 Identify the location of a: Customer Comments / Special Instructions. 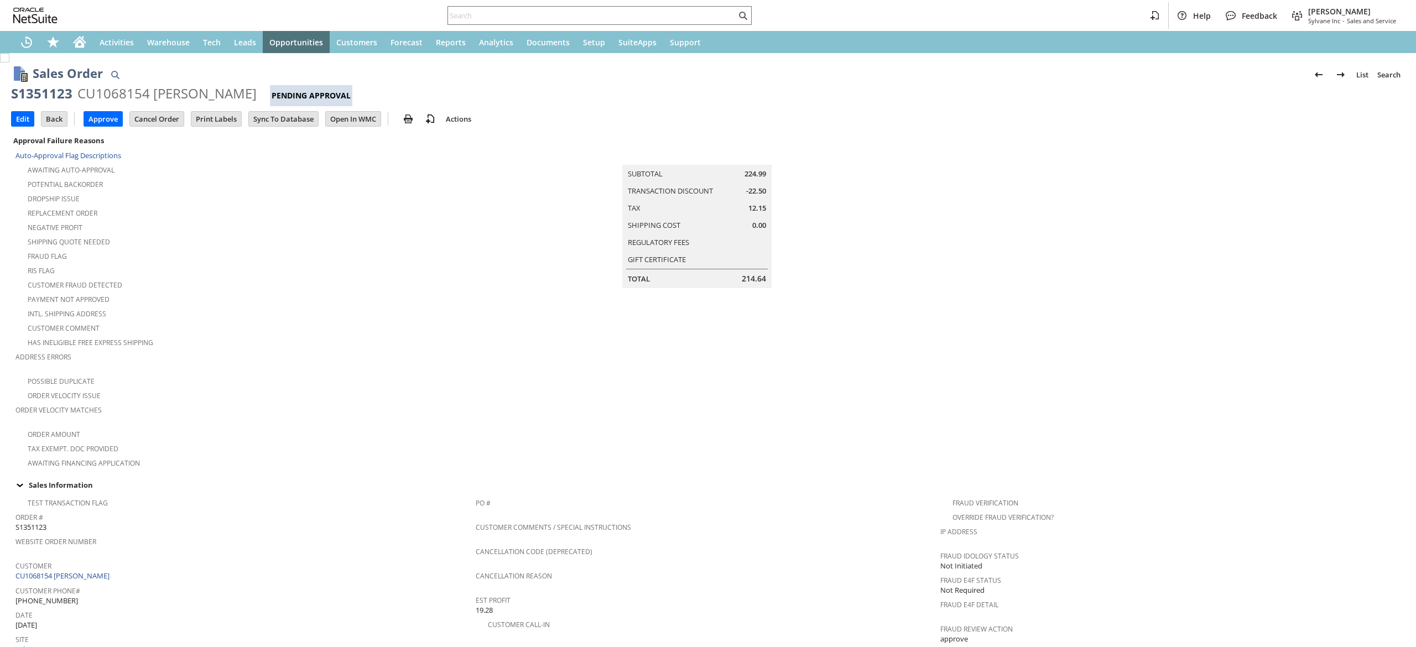
(553, 527).